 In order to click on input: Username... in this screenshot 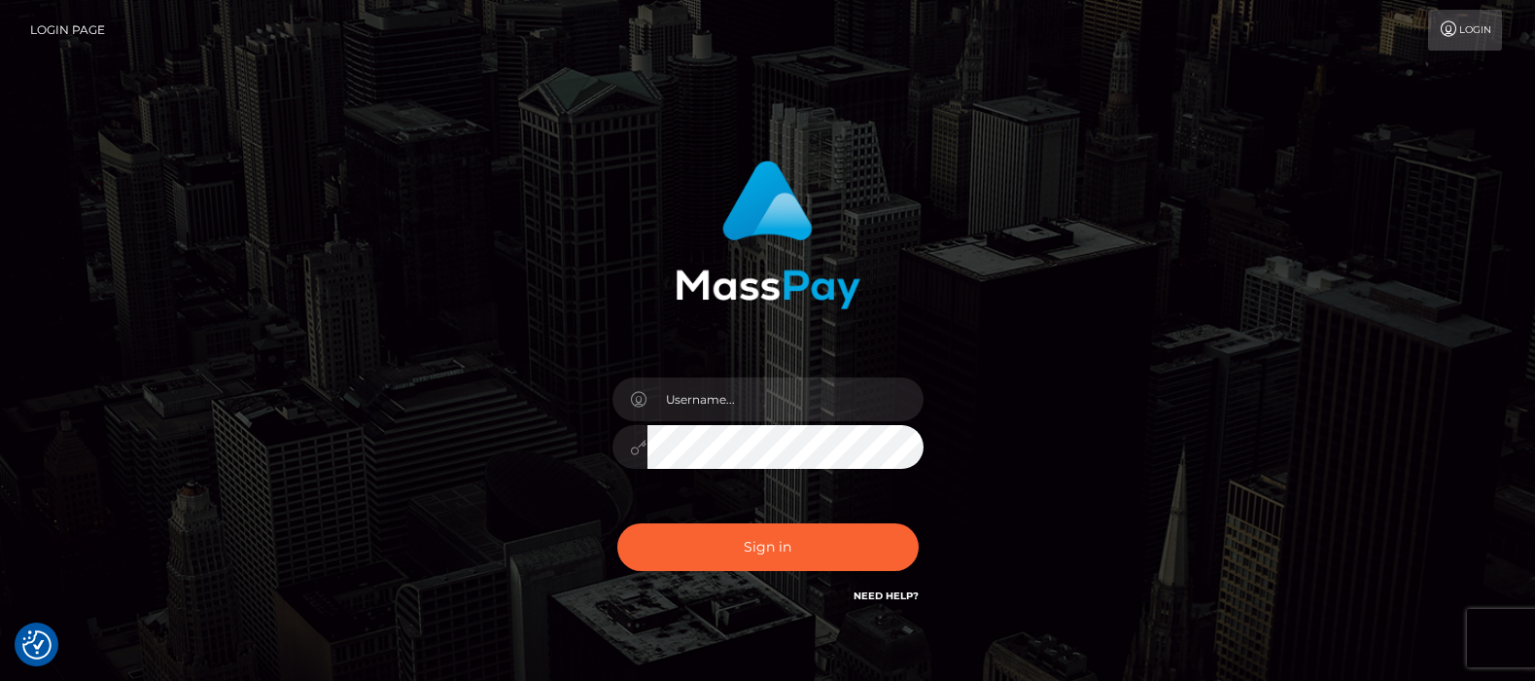, I will do `click(786, 399)`.